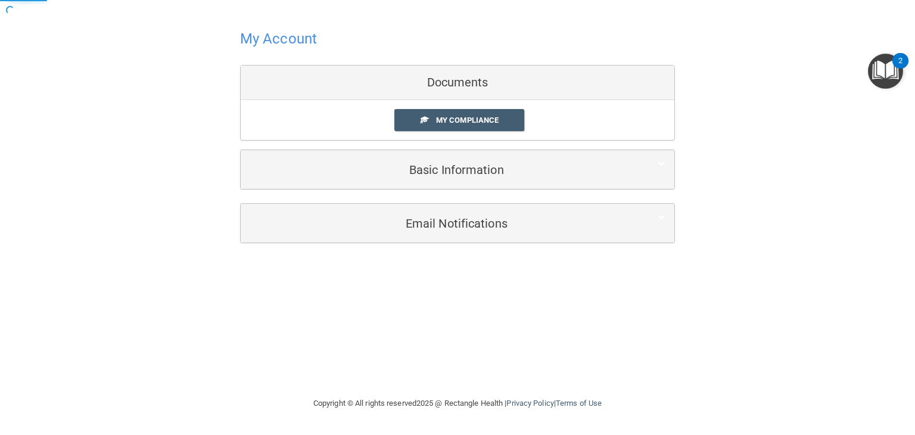 This screenshot has height=435, width=915. What do you see at coordinates (467, 120) in the screenshot?
I see `span: My Compliance` at bounding box center [467, 120].